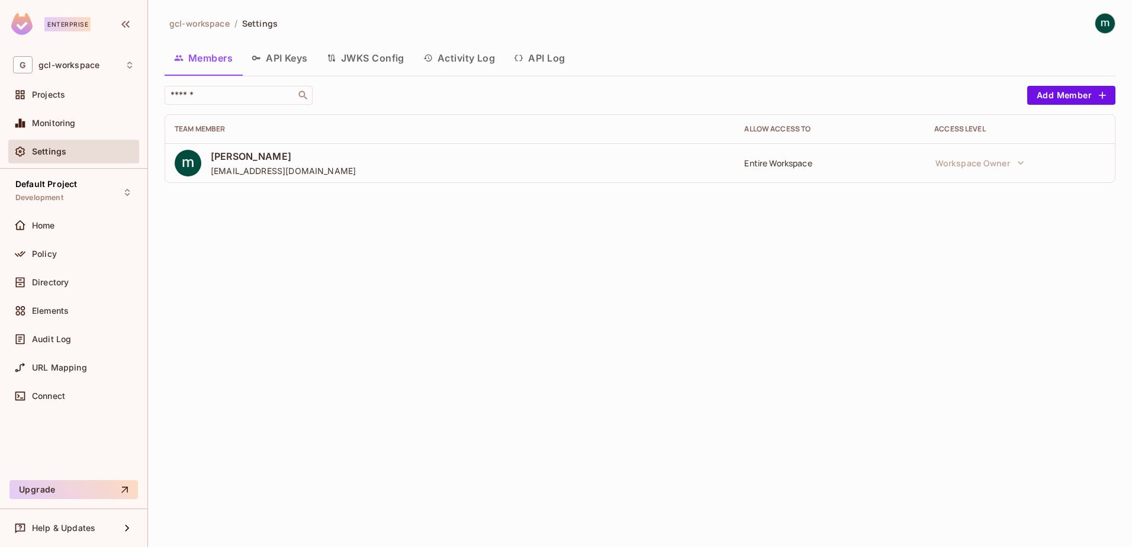 The image size is (1132, 547). What do you see at coordinates (459, 58) in the screenshot?
I see `button: Activity Log` at bounding box center [459, 58].